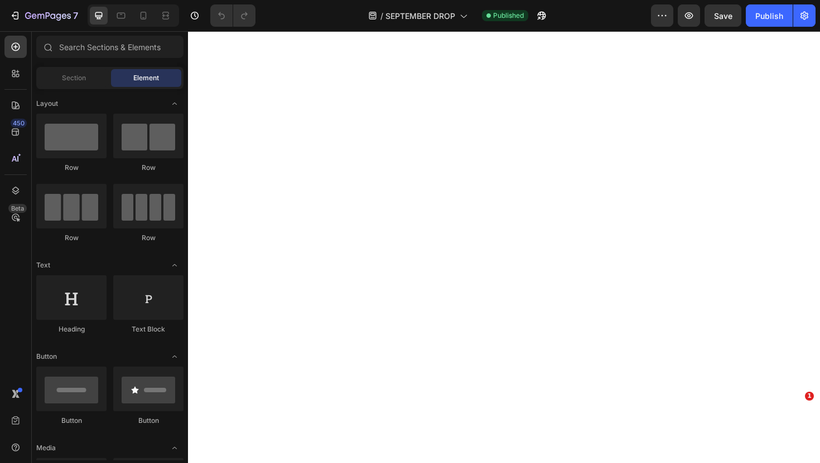 This screenshot has height=463, width=820. I want to click on span: 1, so click(809, 397).